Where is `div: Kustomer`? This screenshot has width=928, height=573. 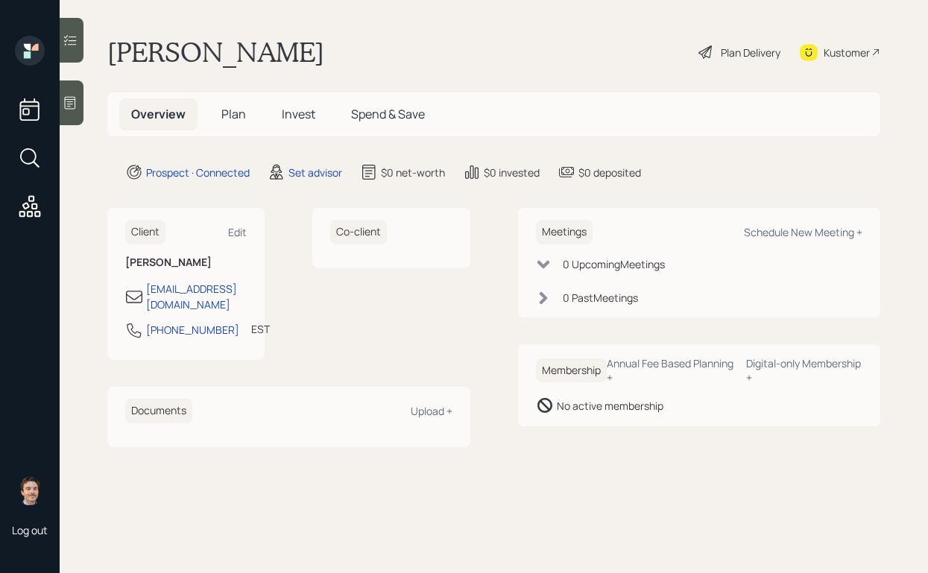
div: Kustomer is located at coordinates (847, 52).